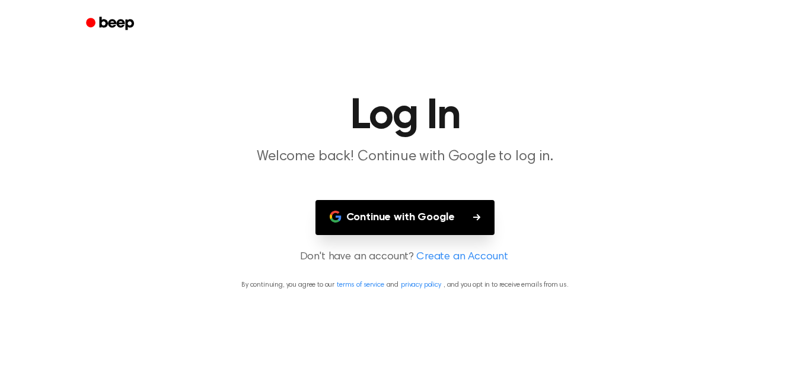  I want to click on a: terms of service, so click(360, 285).